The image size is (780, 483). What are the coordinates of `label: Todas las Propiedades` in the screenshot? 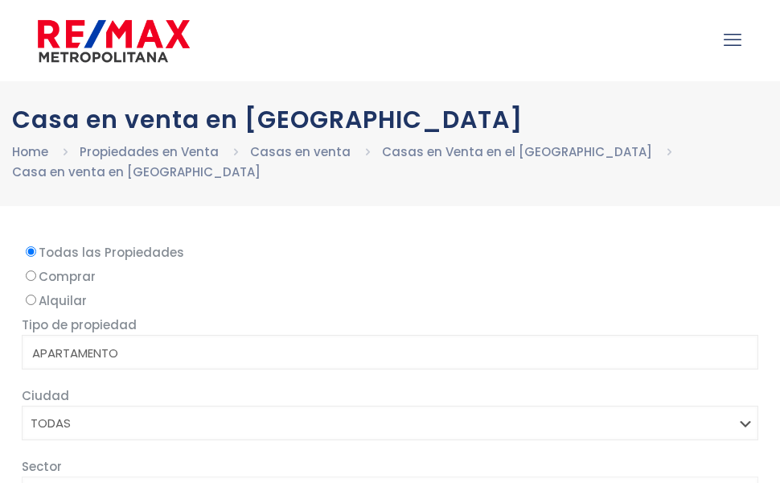 It's located at (390, 252).